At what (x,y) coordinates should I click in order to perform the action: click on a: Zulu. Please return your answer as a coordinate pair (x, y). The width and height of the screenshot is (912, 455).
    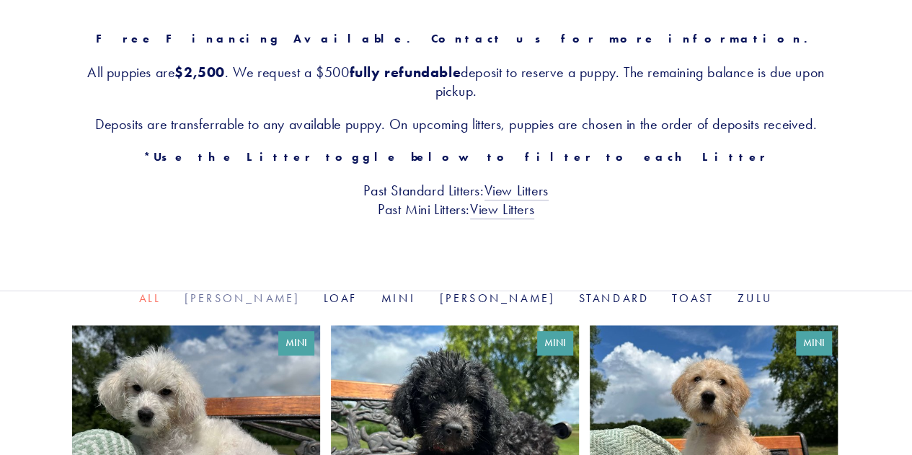
    Looking at the image, I should click on (755, 298).